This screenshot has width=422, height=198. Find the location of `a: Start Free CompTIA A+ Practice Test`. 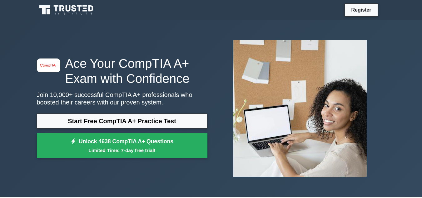

a: Start Free CompTIA A+ Practice Test is located at coordinates (122, 121).